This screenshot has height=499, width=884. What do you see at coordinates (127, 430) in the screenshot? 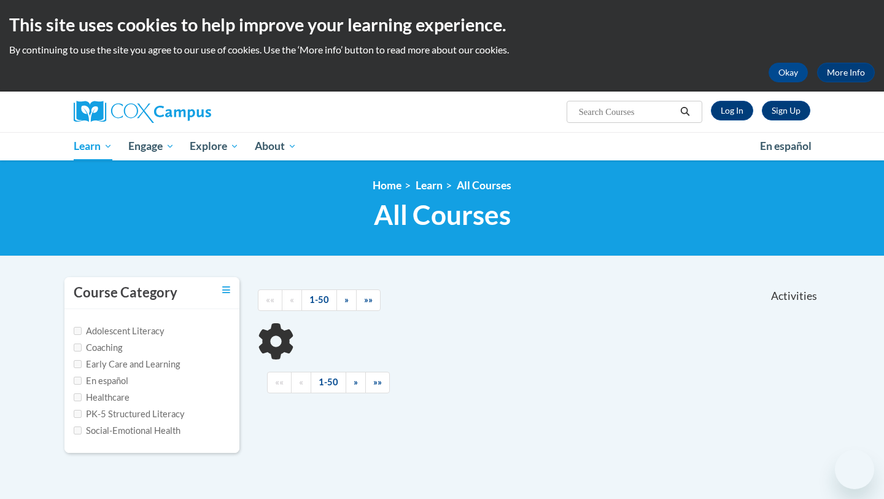
I see `label: Social-Emotional Health` at bounding box center [127, 430].